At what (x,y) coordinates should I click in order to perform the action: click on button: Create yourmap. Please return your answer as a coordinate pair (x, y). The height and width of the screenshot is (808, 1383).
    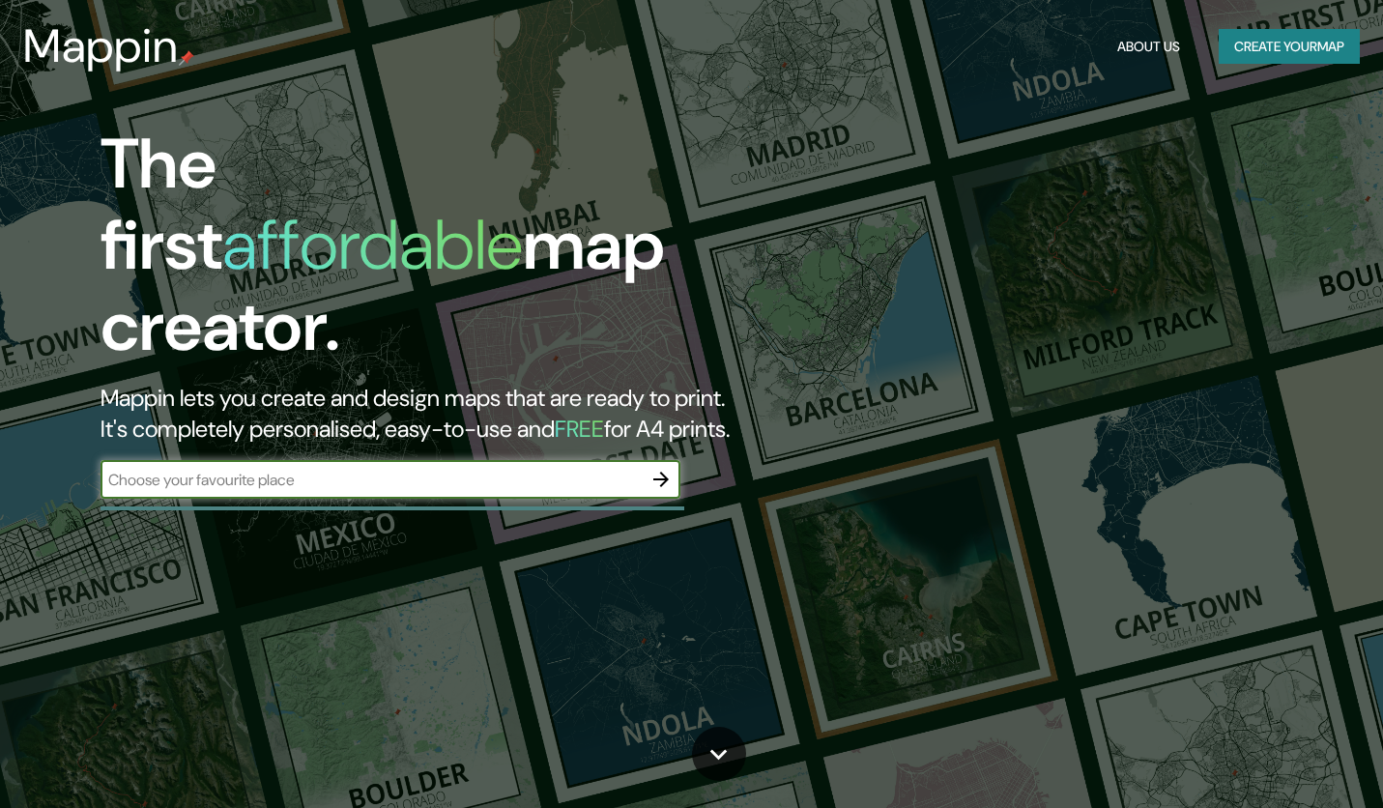
    Looking at the image, I should click on (1289, 46).